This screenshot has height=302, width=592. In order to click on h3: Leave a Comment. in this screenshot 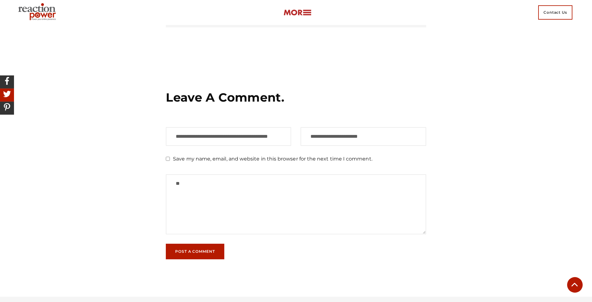, I will do `click(296, 97)`.